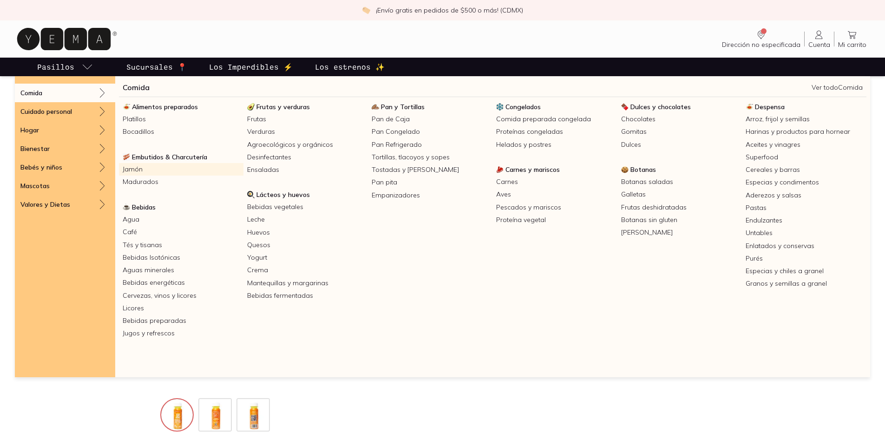 The width and height of the screenshot is (885, 439). I want to click on a: Agroecológicos y orgánicos, so click(306, 144).